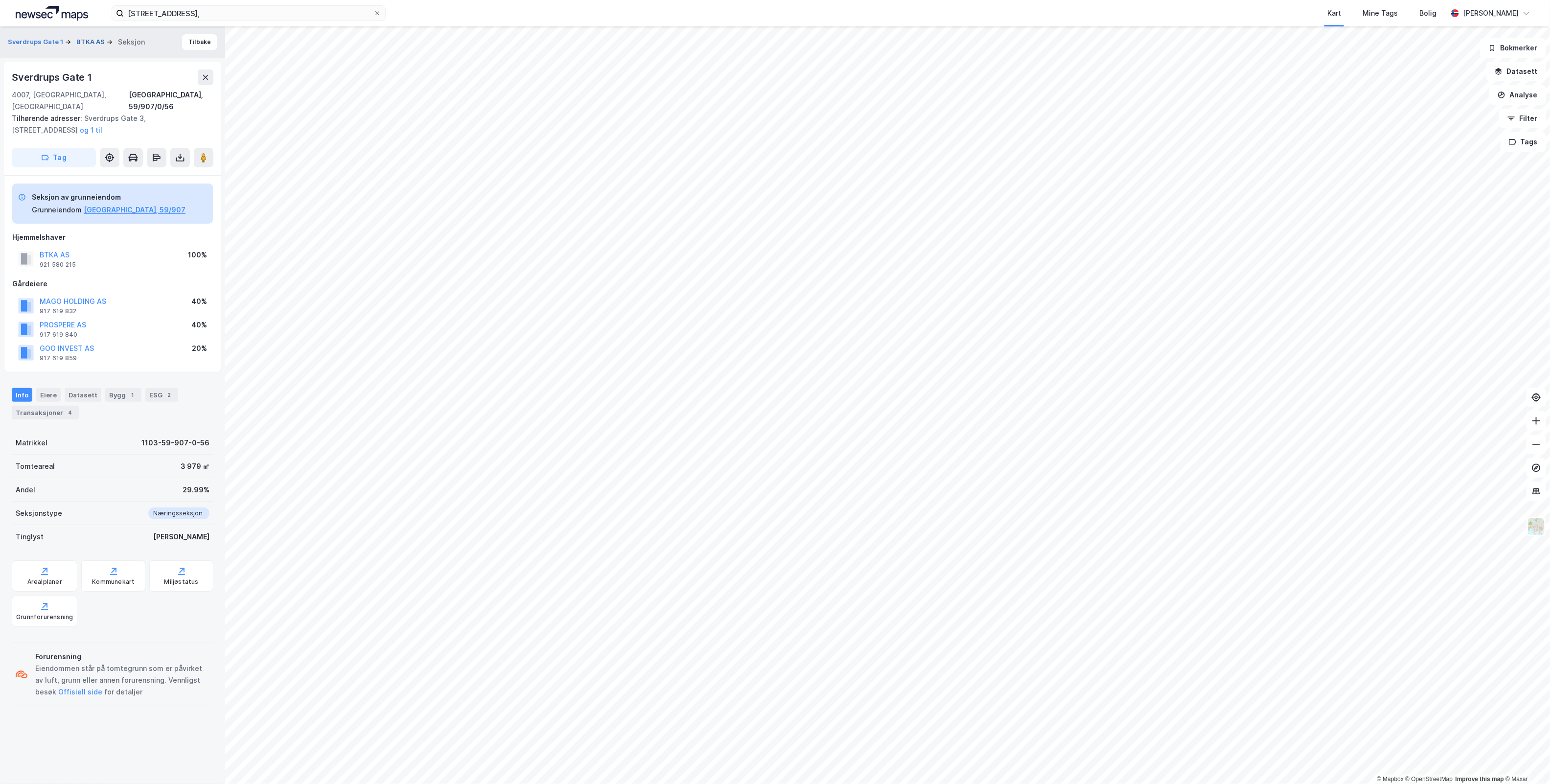  Describe the element at coordinates (58, 335) in the screenshot. I see `div: 917 619 840` at that location.